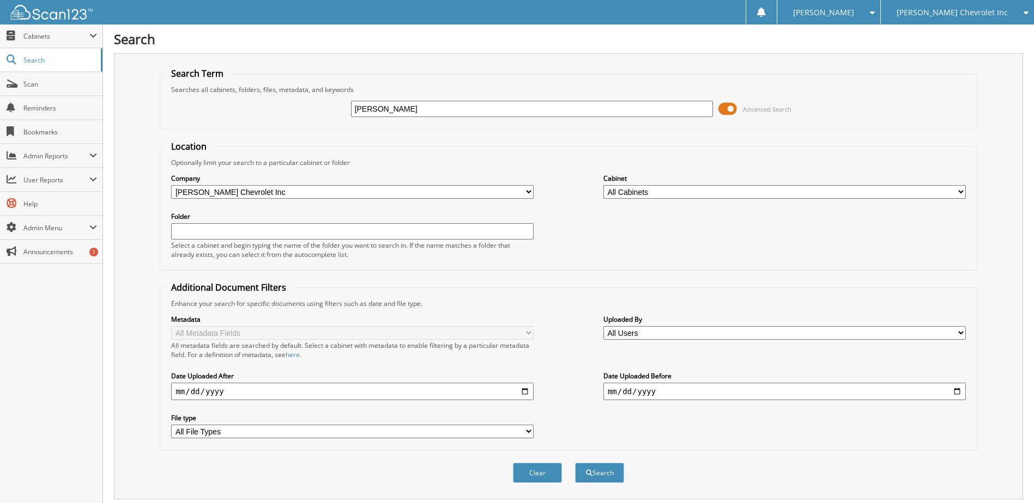 This screenshot has width=1034, height=503. I want to click on span: Search, so click(59, 60).